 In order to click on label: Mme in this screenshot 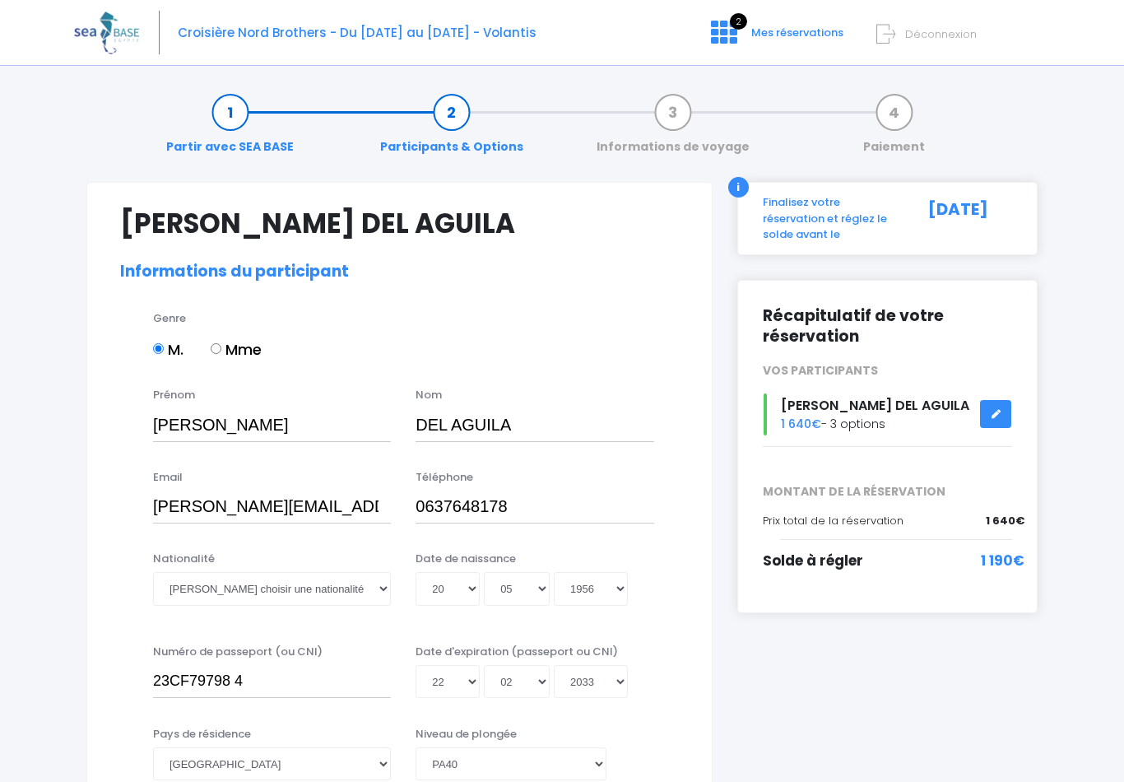, I will do `click(236, 349)`.